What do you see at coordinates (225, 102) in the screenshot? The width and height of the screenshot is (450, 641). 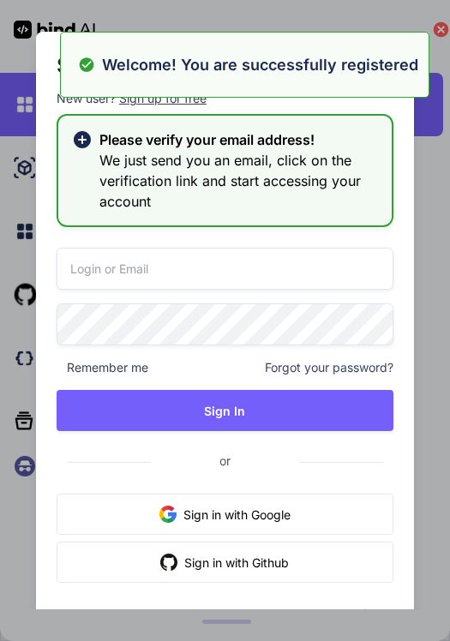 I see `p: New user?` at bounding box center [225, 102].